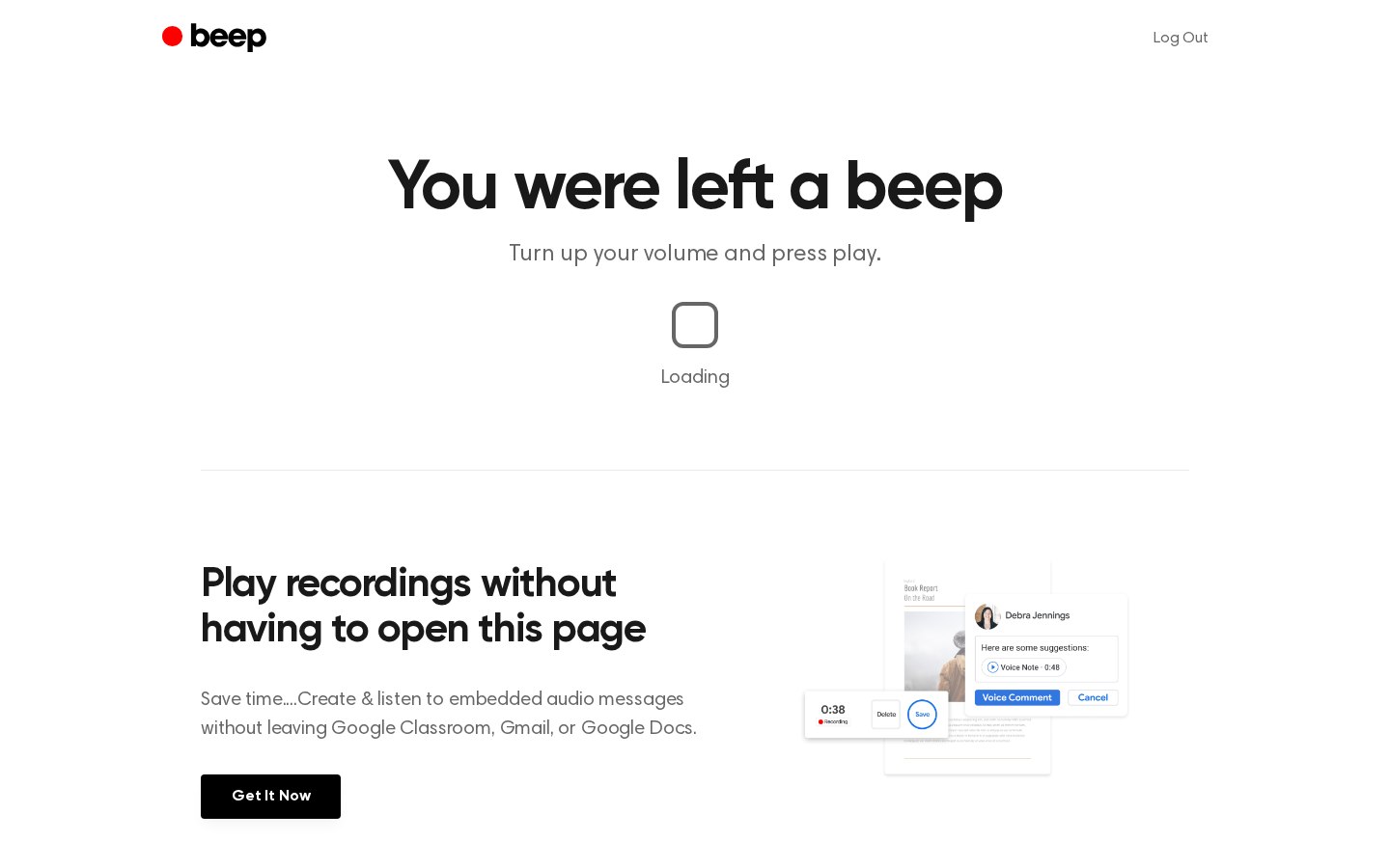  What do you see at coordinates (695, 378) in the screenshot?
I see `p: Loading` at bounding box center [695, 378].